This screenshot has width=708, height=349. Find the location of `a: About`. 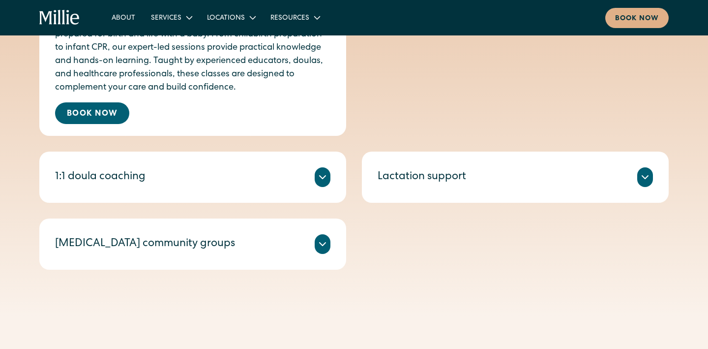

a: About is located at coordinates (123, 17).